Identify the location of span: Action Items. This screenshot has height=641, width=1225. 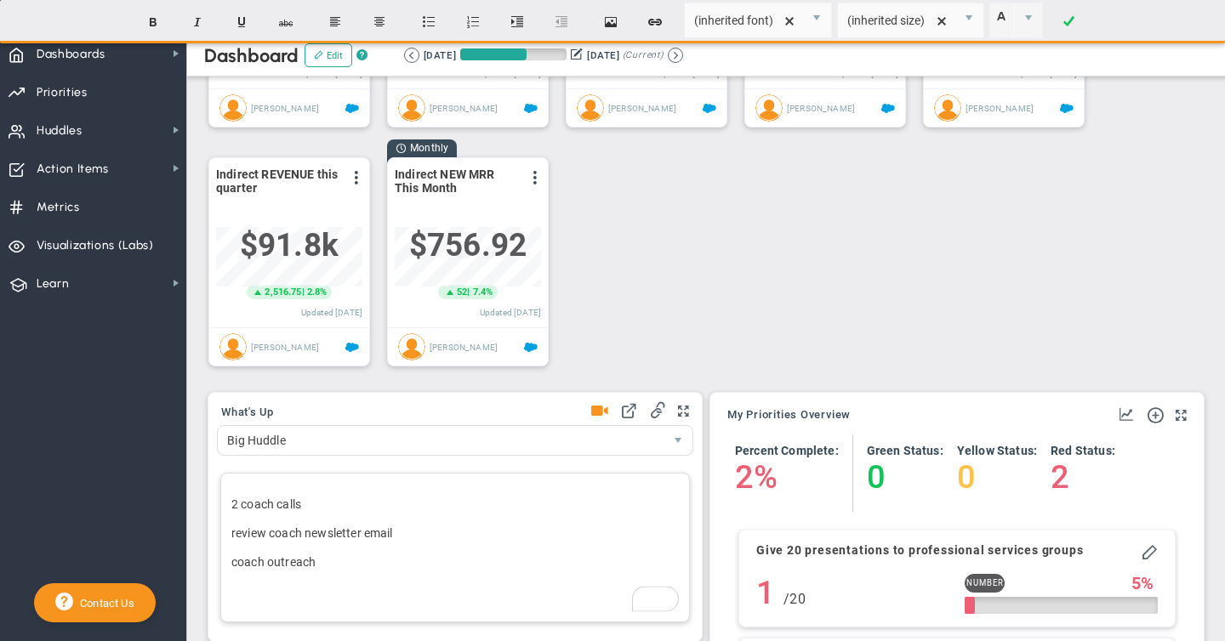
(72, 169).